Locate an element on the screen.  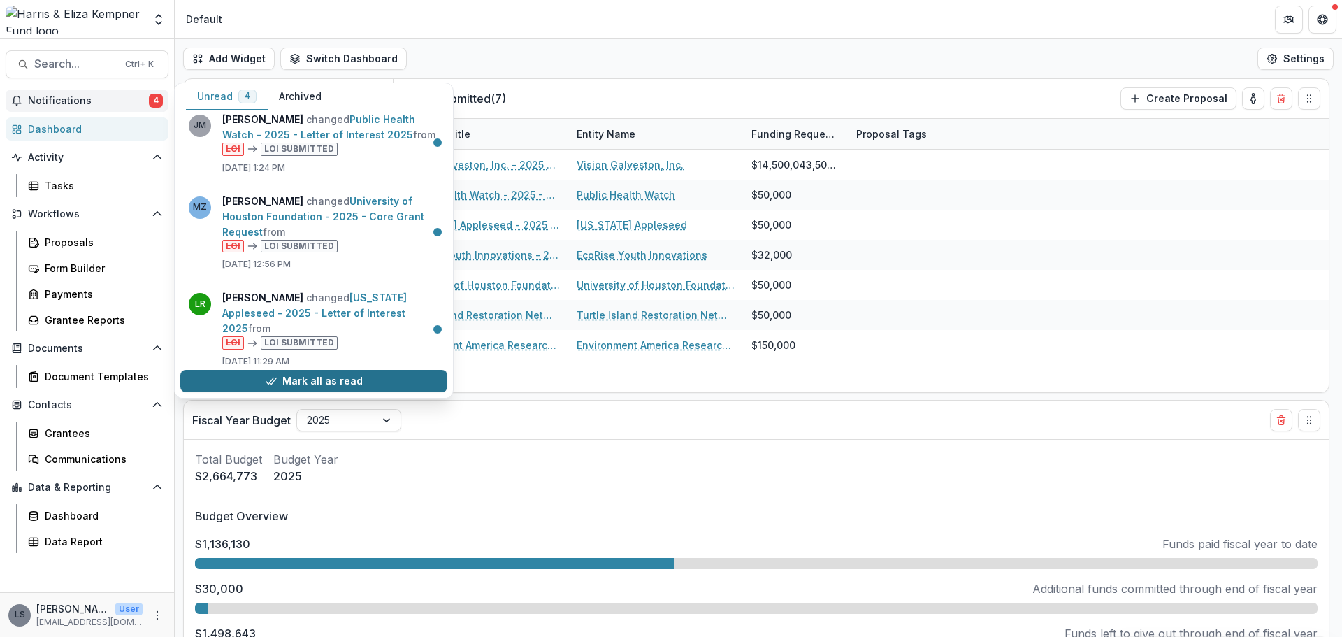
a: Document Templates is located at coordinates (95, 376).